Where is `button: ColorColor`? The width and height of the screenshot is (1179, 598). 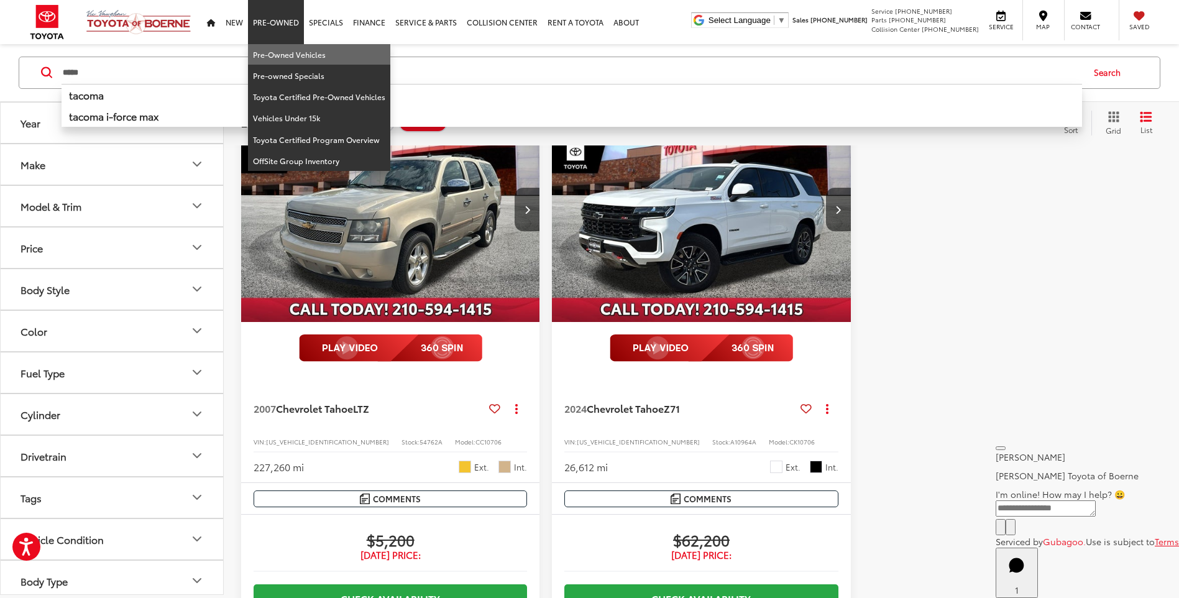 button: ColorColor is located at coordinates (113, 331).